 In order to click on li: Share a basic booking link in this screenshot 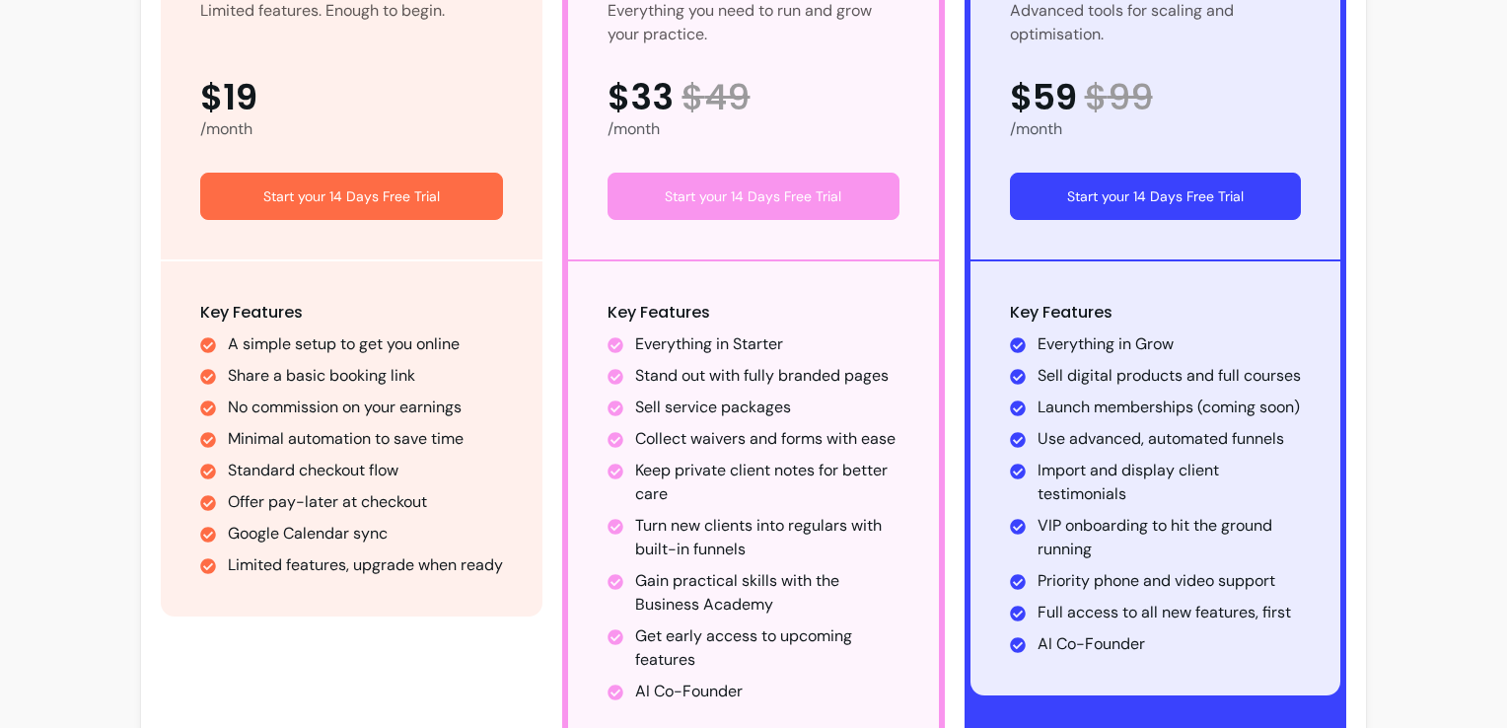, I will do `click(365, 376)`.